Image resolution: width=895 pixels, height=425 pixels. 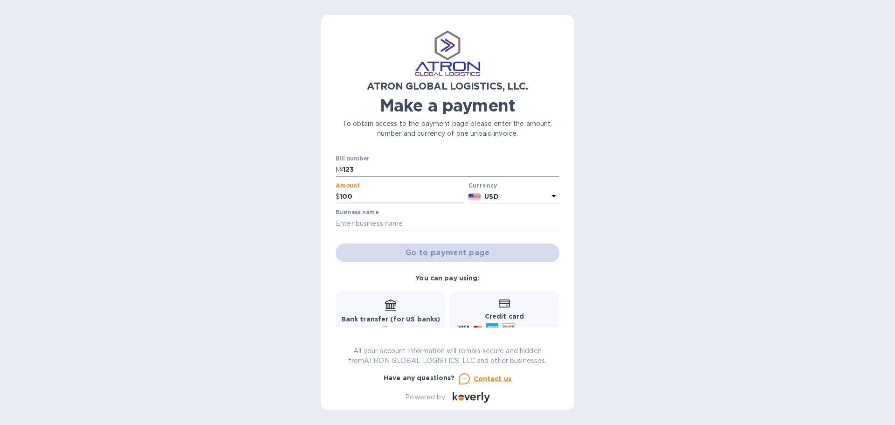 What do you see at coordinates (447, 223) in the screenshot?
I see `input: Enter business name` at bounding box center [447, 223].